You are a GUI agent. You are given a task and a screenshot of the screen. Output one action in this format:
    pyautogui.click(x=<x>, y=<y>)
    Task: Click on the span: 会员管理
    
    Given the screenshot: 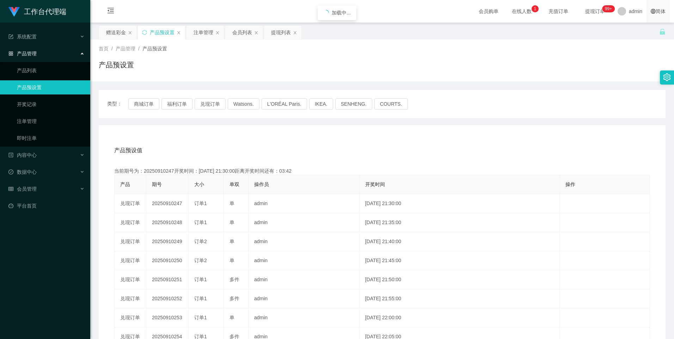 What is the action you would take?
    pyautogui.click(x=23, y=189)
    